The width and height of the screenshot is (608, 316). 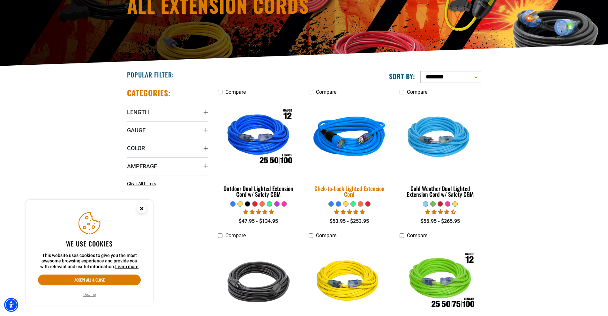 What do you see at coordinates (136, 130) in the screenshot?
I see `span: Gauge` at bounding box center [136, 130].